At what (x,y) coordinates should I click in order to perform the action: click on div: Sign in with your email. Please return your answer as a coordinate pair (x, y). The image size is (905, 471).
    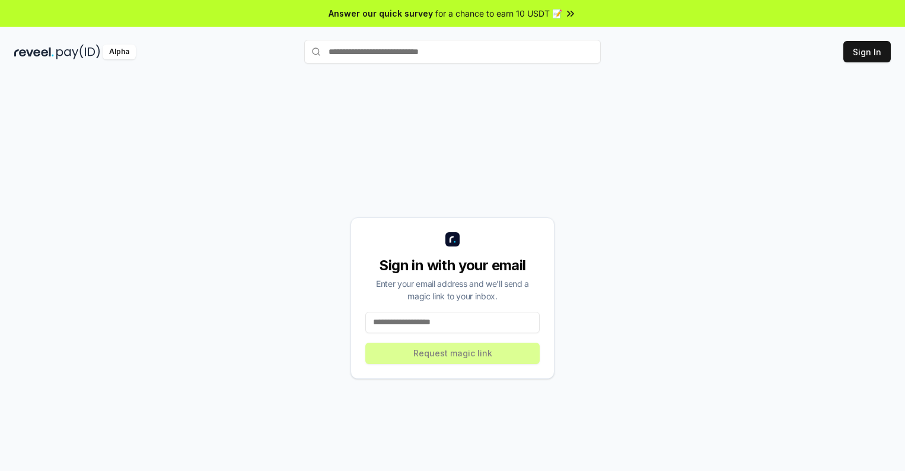
    Looking at the image, I should click on (453, 265).